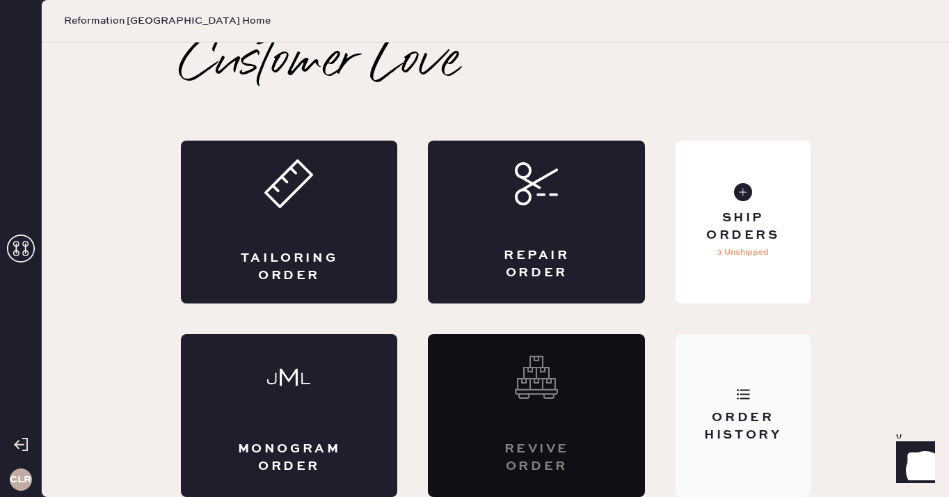  What do you see at coordinates (537, 264) in the screenshot?
I see `div: Repair Order` at bounding box center [537, 264].